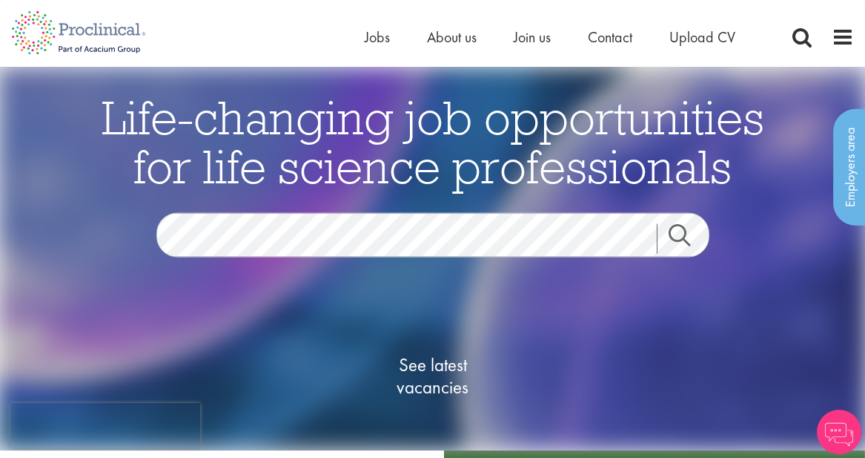  Describe the element at coordinates (433, 142) in the screenshot. I see `span: Life-changing job opportunities for life science professionals` at that location.